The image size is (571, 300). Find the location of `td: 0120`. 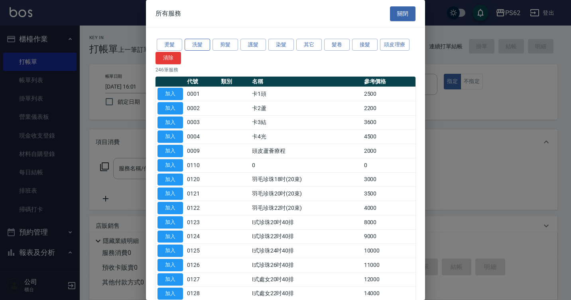

td: 0120 is located at coordinates (202, 179).